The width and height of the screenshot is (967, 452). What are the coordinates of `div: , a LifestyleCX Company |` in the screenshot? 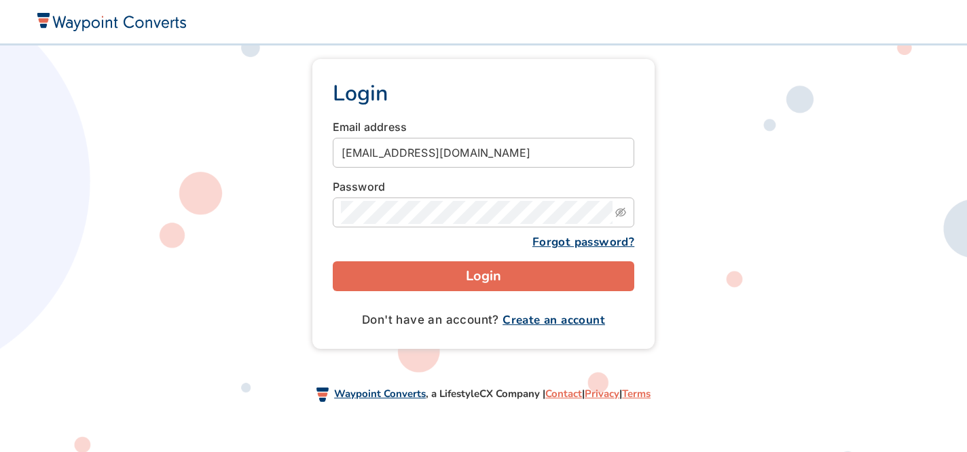 It's located at (483, 394).